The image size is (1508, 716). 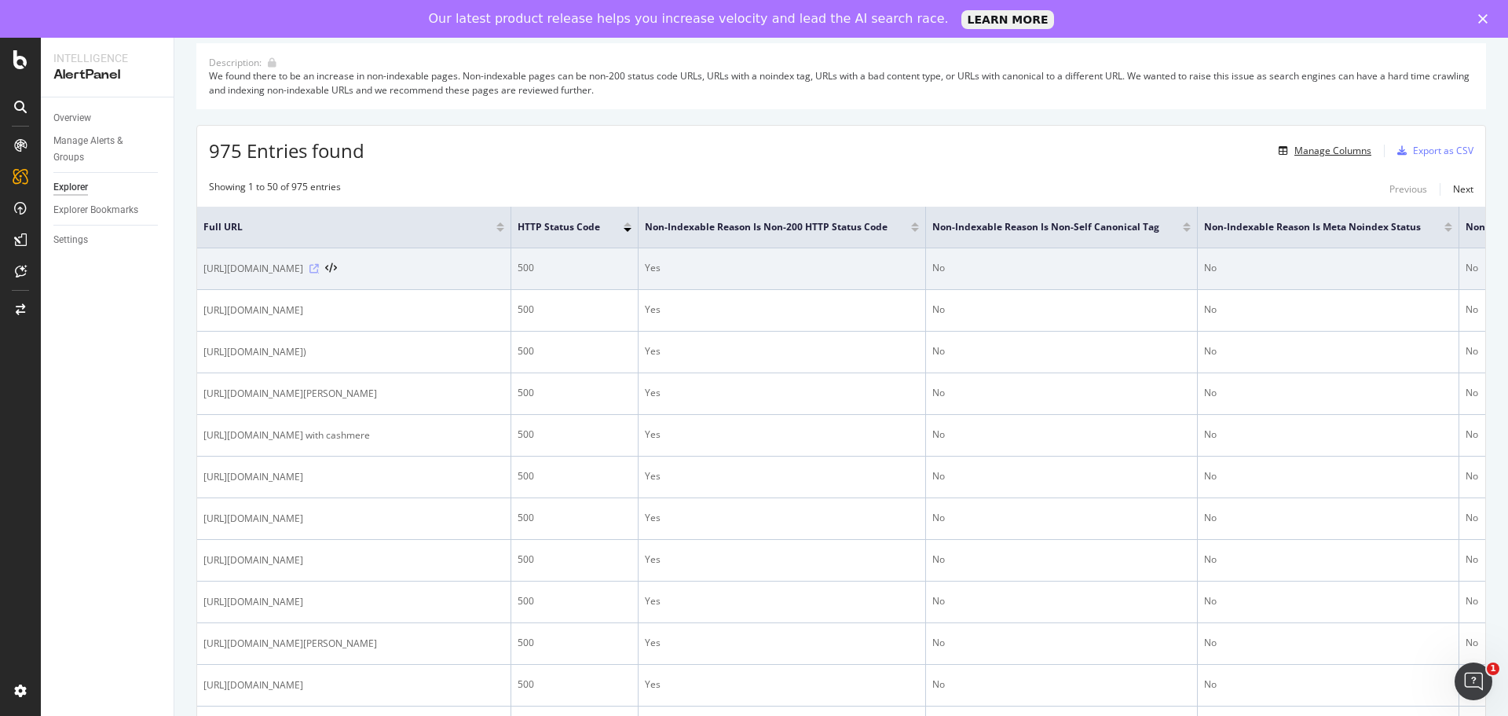 I want to click on div: Manage Columns, so click(x=1333, y=150).